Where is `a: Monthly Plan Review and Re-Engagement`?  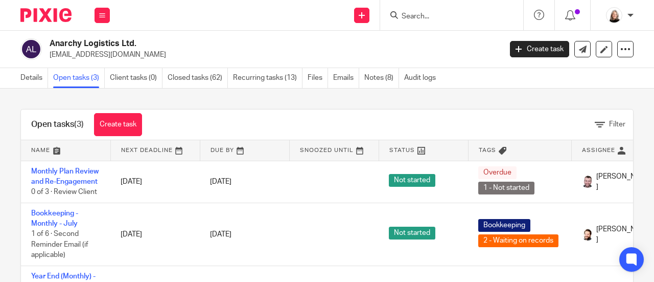 a: Monthly Plan Review and Re-Engagement is located at coordinates (65, 176).